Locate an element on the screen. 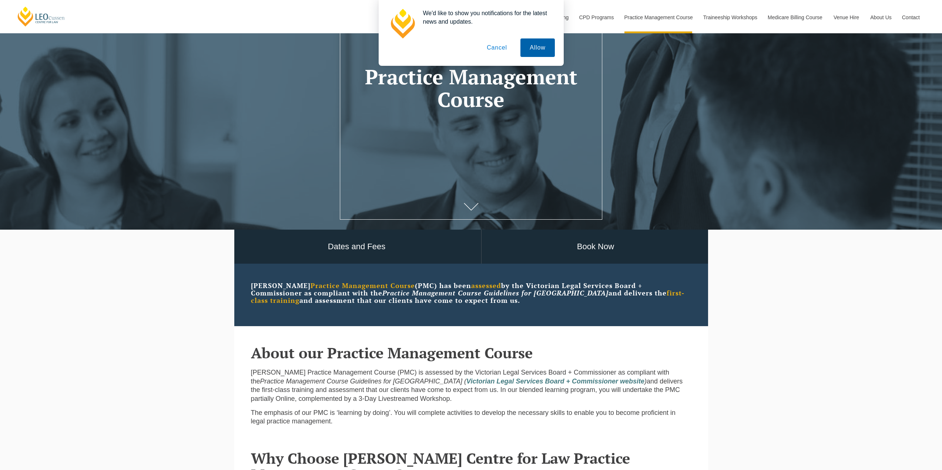  p: The emphasis of our PMC is ‘learning by doing’. You will complete activities to develop the neces... is located at coordinates (471, 417).